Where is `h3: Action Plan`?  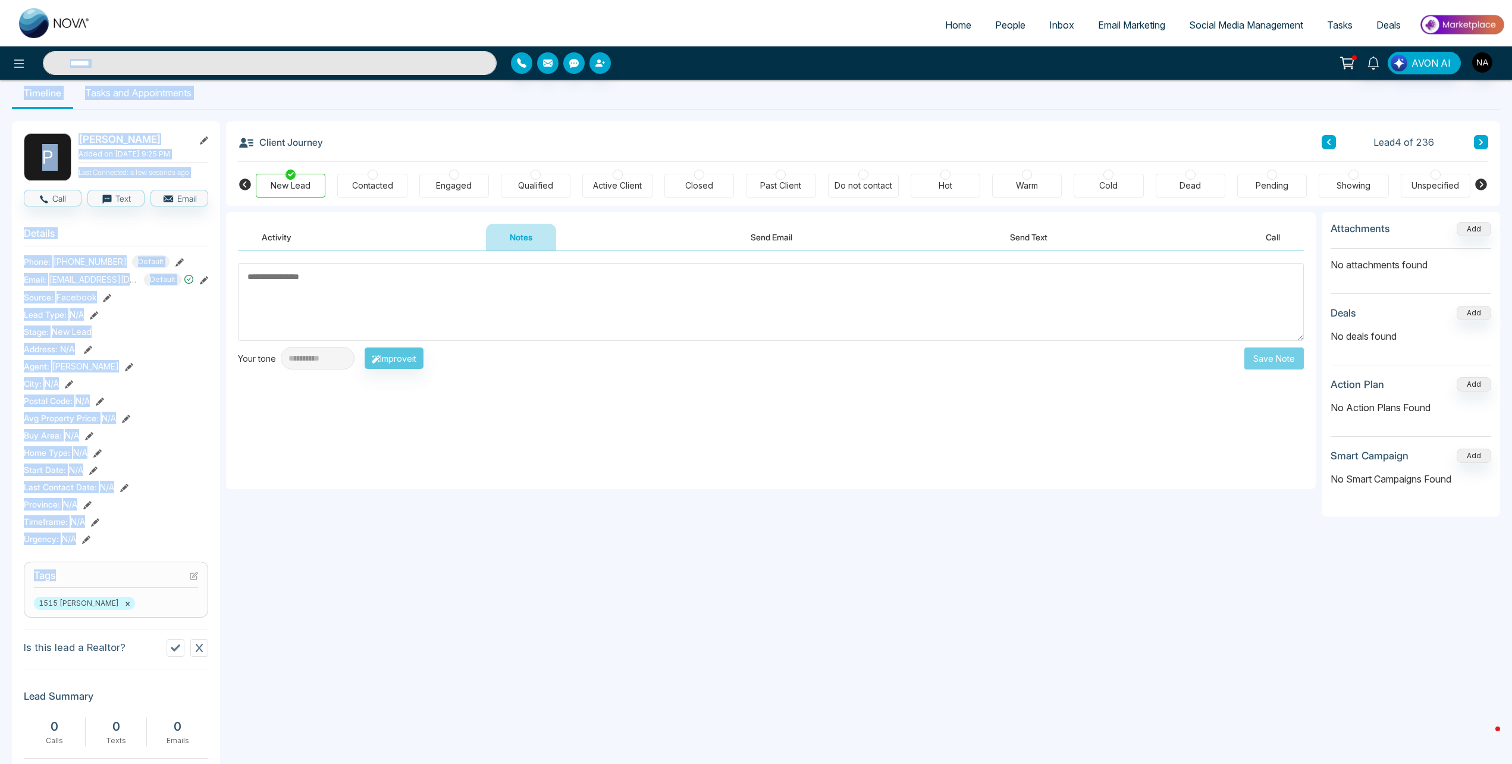
h3: Action Plan is located at coordinates (1357, 384).